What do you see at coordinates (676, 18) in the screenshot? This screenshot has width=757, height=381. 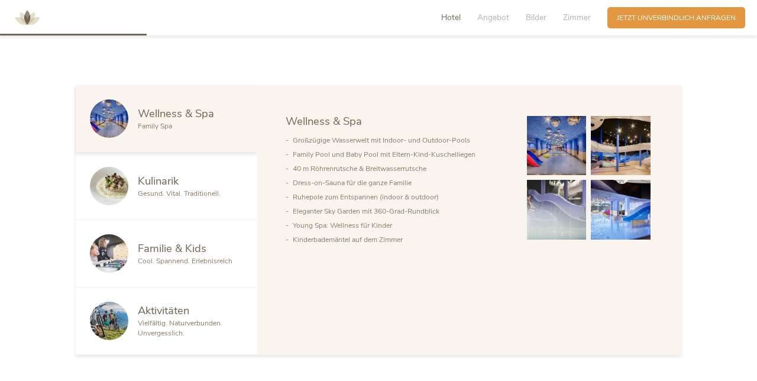 I see `span: Jetzt unverbindlich anfragen` at bounding box center [676, 18].